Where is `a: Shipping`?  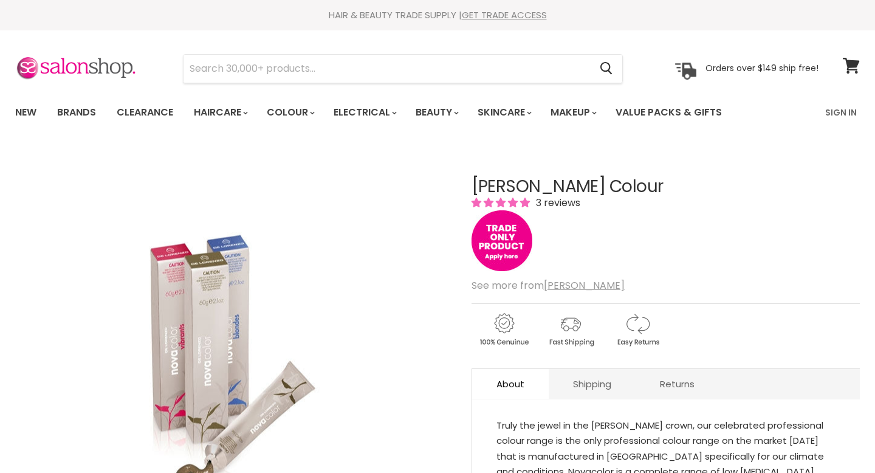 a: Shipping is located at coordinates (592, 383).